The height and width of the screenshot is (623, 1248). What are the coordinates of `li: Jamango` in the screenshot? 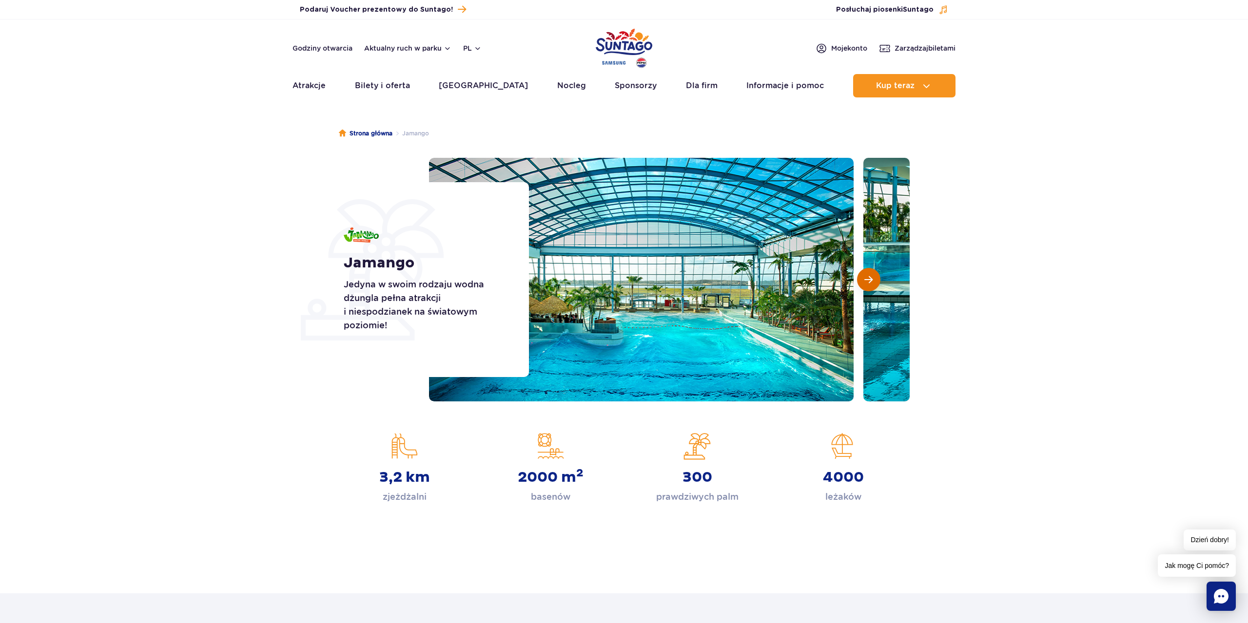 It's located at (410, 134).